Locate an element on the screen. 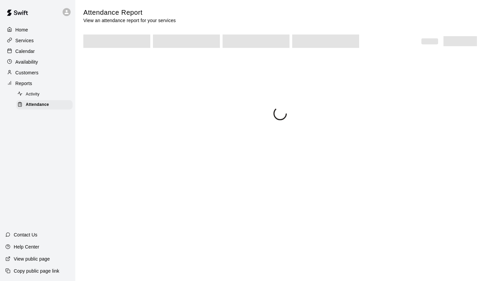  p: Availability is located at coordinates (27, 62).